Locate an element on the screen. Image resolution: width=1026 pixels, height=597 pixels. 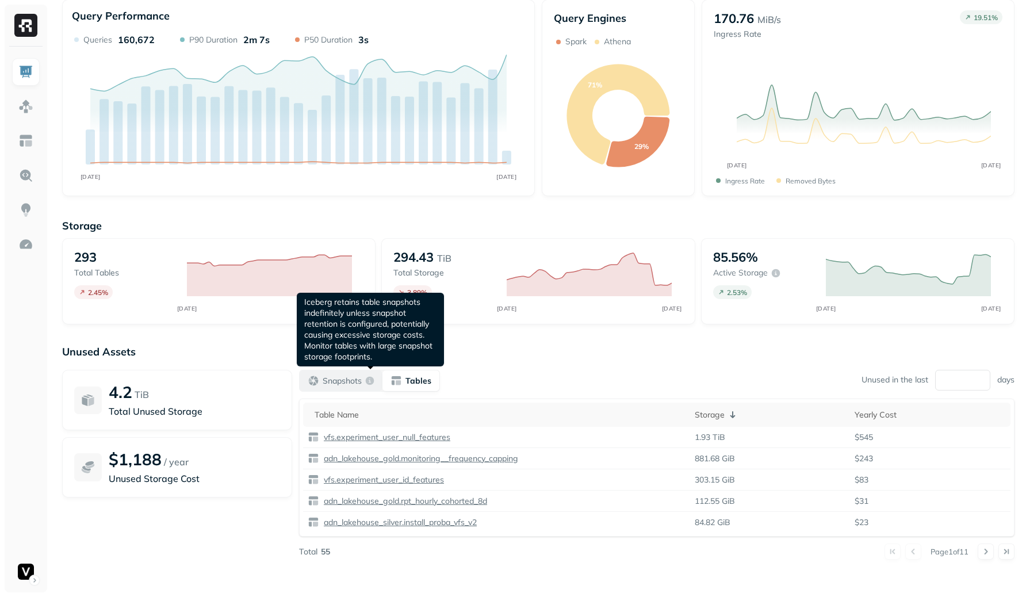
p: 112.55 GiB is located at coordinates (715, 501).